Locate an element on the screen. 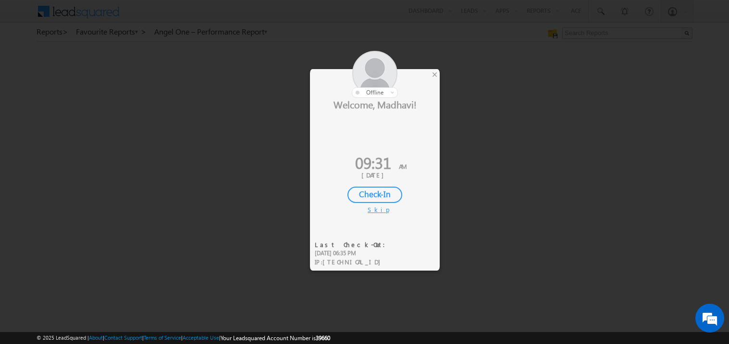  span: offline is located at coordinates (375, 92).